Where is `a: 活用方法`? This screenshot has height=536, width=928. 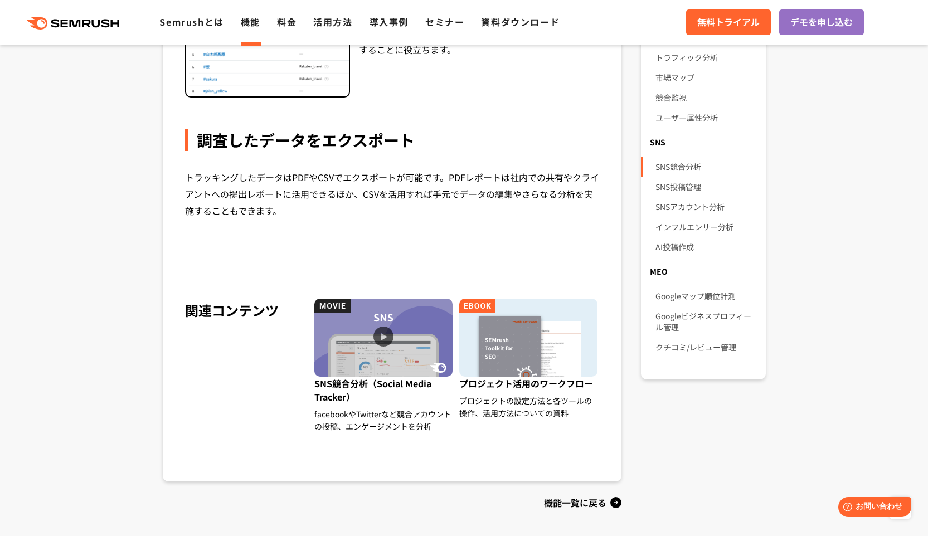 a: 活用方法 is located at coordinates (333, 22).